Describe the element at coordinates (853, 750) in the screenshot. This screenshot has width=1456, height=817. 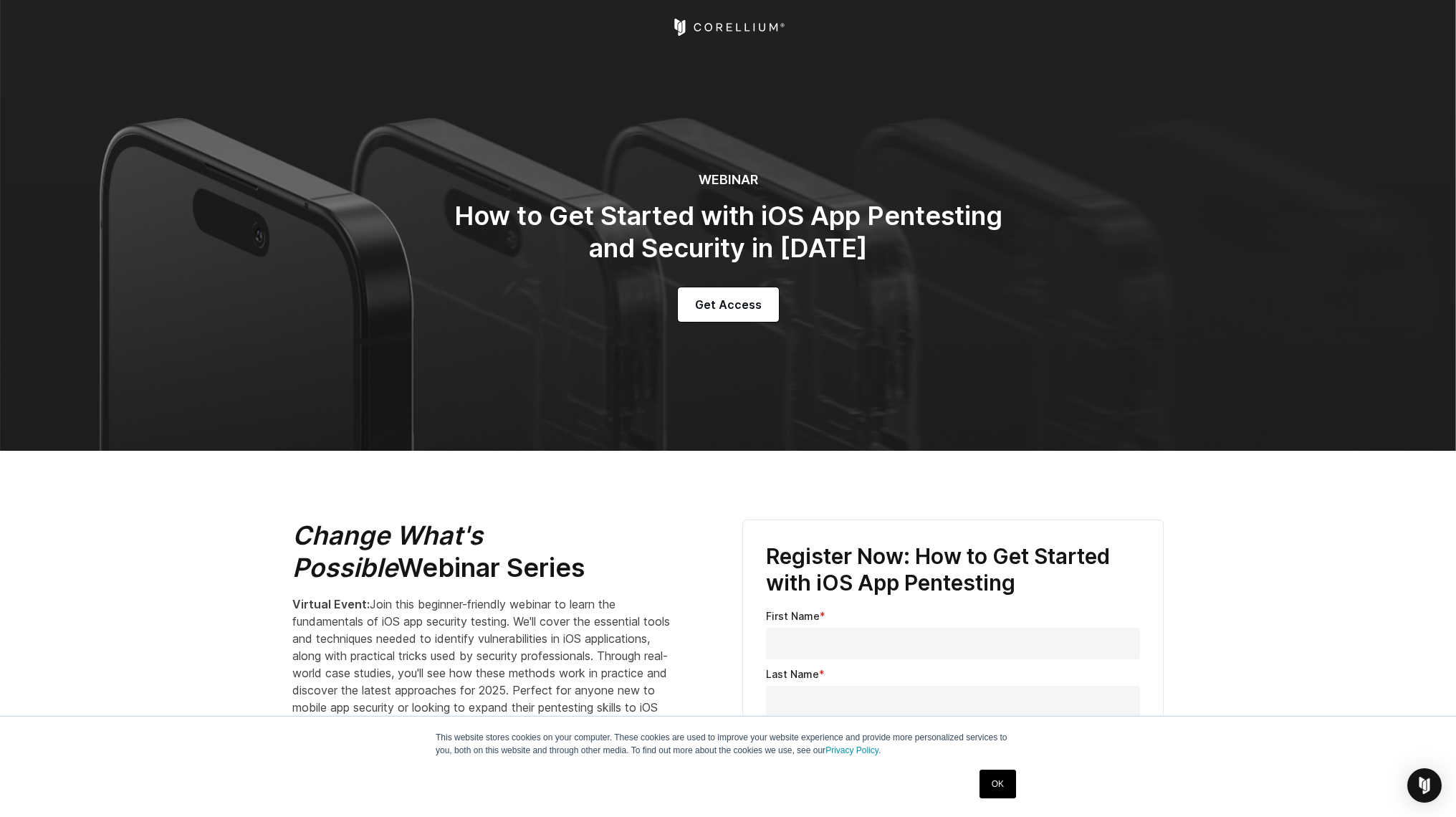
I see `a: Privacy Policy.` at that location.